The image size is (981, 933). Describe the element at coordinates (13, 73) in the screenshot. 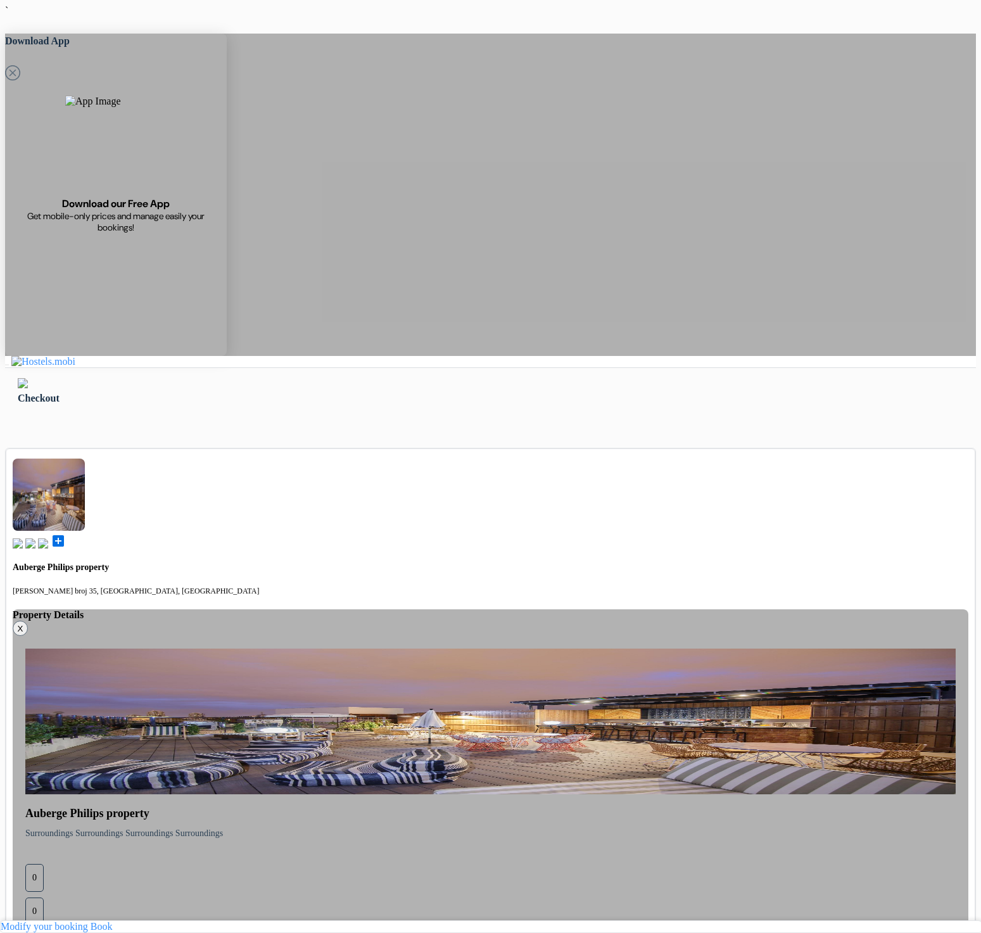

I see `svg: Close` at that location.